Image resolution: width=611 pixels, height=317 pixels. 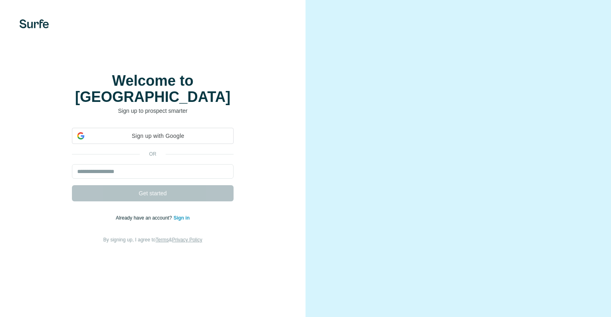 What do you see at coordinates (153, 154) in the screenshot?
I see `p: or` at bounding box center [153, 154].